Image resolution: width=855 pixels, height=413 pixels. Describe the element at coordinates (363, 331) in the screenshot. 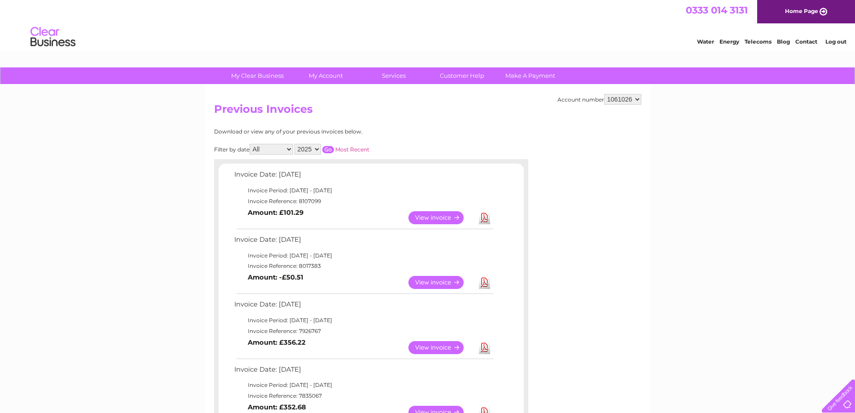

I see `td: Invoice Reference: 7926767` at that location.